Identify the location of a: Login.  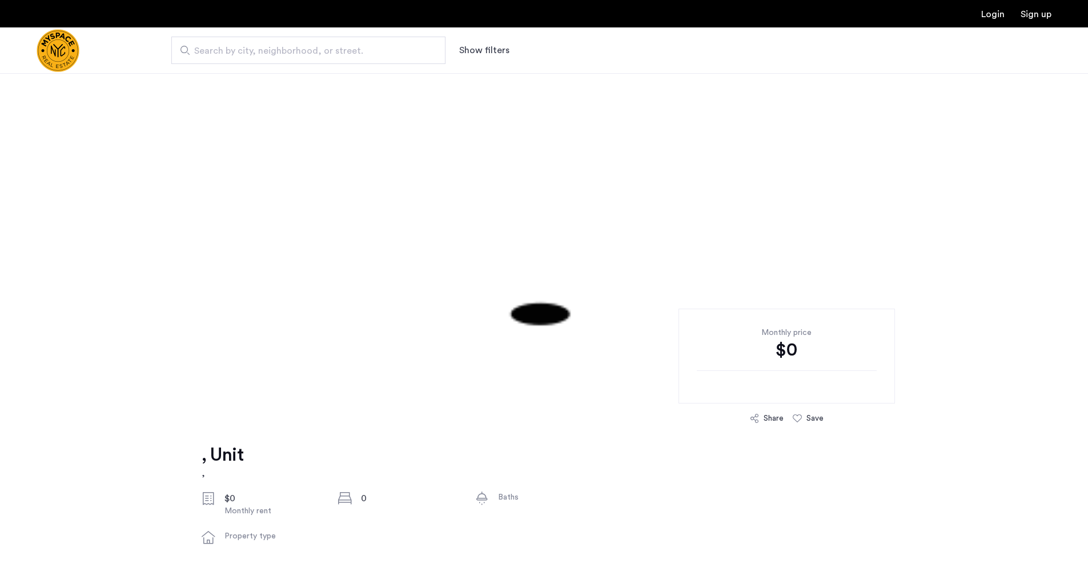
(993, 14).